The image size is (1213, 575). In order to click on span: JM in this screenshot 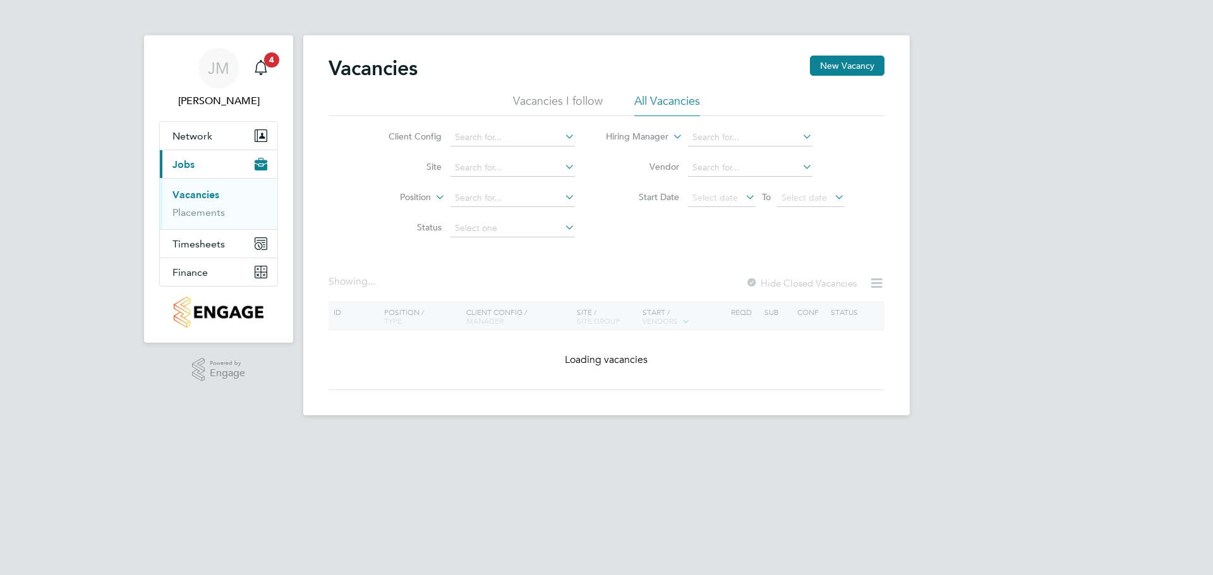, I will do `click(219, 68)`.